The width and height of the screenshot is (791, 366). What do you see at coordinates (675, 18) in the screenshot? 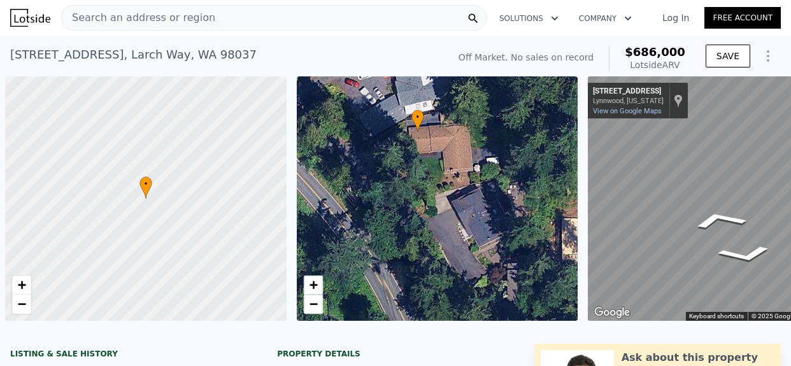
I see `a: Log In` at bounding box center [675, 18].